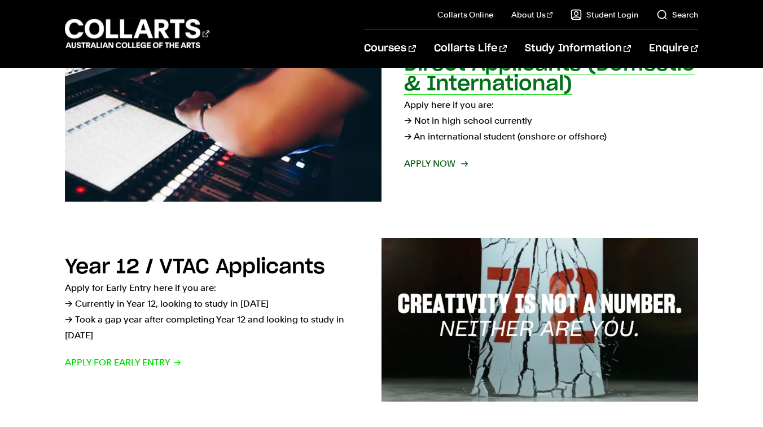 This screenshot has height=427, width=763. I want to click on a: Student Login, so click(605, 15).